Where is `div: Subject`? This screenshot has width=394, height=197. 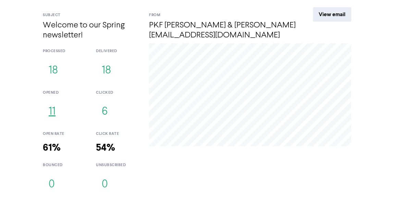 div: Subject is located at coordinates (91, 15).